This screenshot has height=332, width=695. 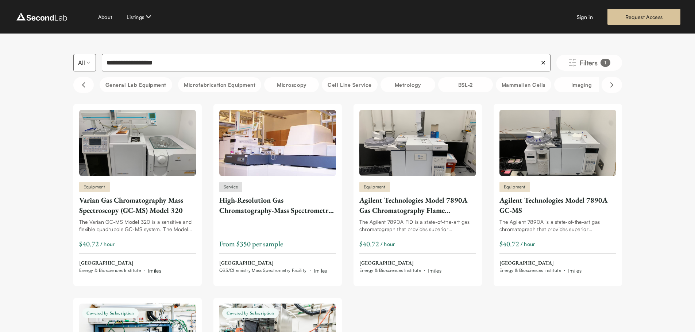 I want to click on button: Imaging, so click(x=582, y=85).